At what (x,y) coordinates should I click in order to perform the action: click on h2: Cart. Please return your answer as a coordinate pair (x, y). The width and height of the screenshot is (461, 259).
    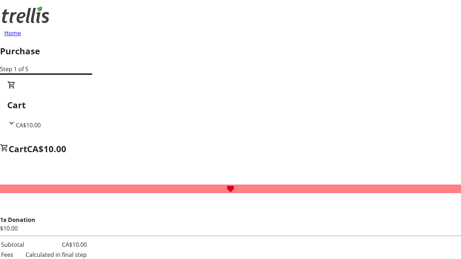
    Looking at the image, I should click on (230, 105).